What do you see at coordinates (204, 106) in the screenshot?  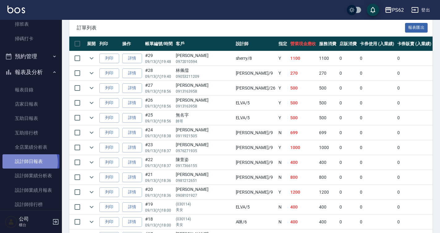 I see `p: 0913163958` at bounding box center [204, 106].